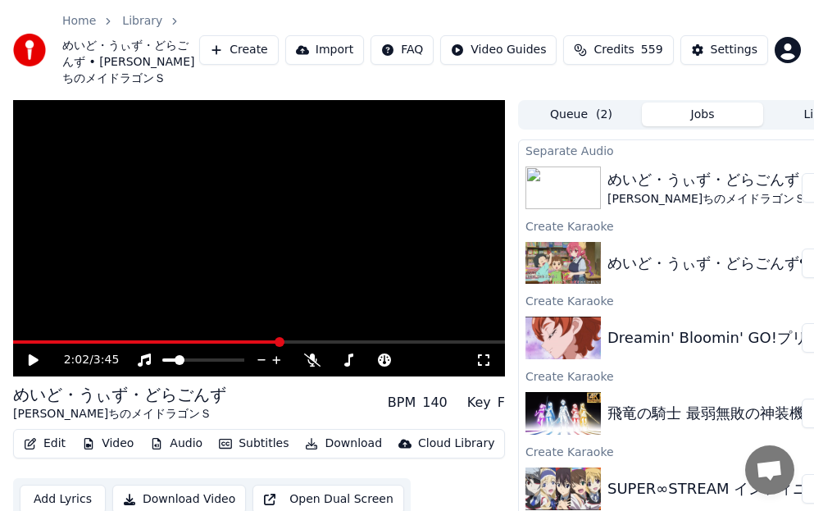  I want to click on a: Home, so click(79, 21).